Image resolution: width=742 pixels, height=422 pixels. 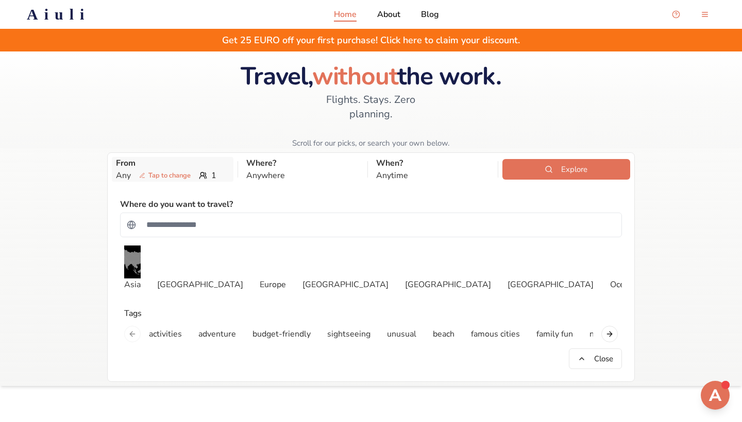 I want to click on p: unusual, so click(x=401, y=334).